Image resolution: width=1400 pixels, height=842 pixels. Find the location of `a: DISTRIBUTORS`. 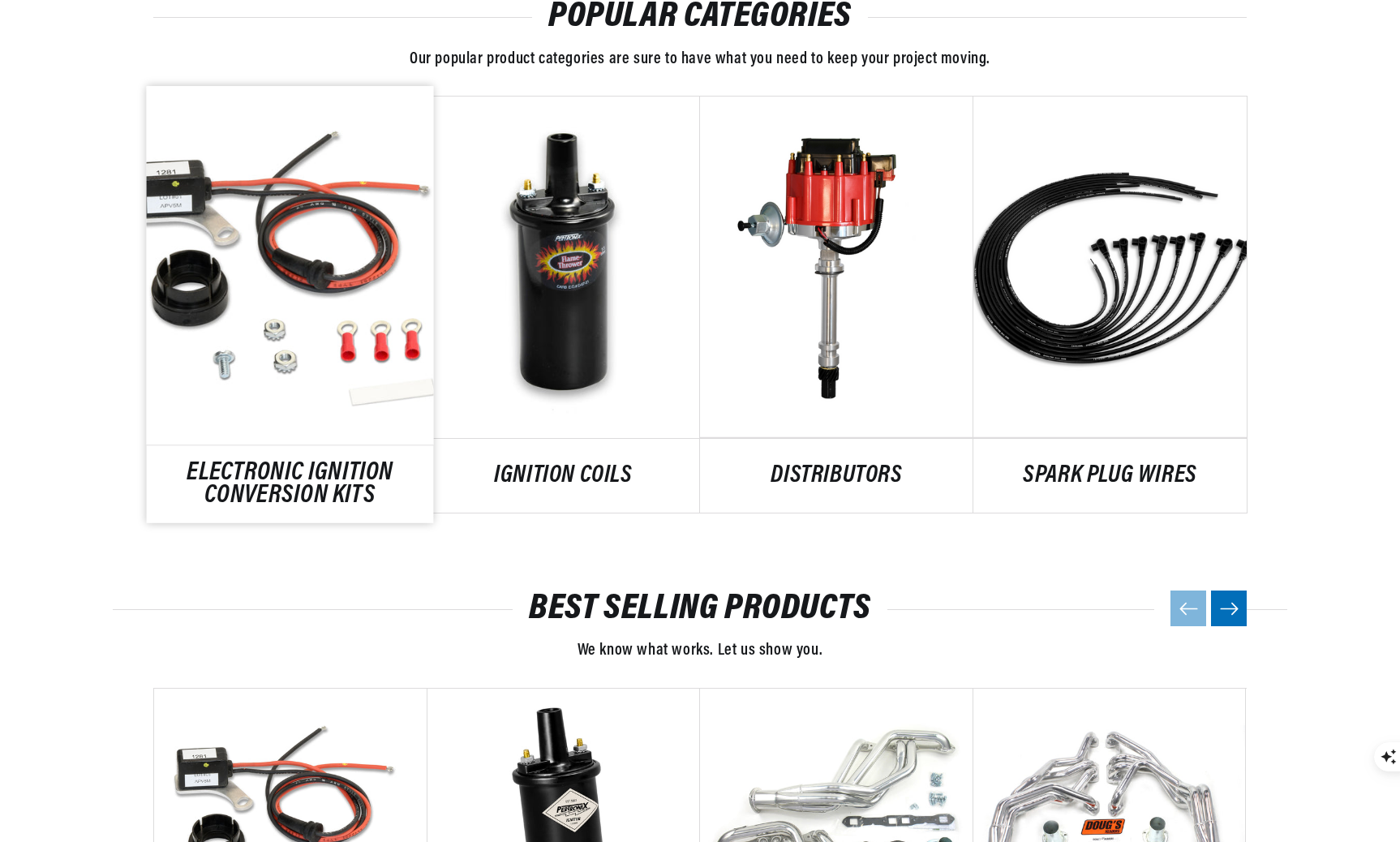

a: DISTRIBUTORS is located at coordinates (836, 477).